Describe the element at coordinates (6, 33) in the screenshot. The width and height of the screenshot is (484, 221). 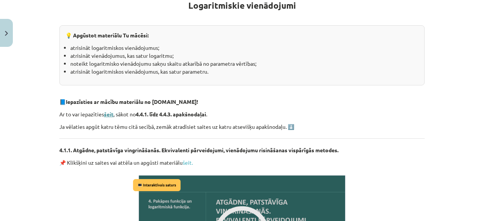
I see `img: icon-close-lesson-0947bae3869378f0d4975bcd49f059093ad1ed9edebbc8119c70593378902aed.svg` at that location.